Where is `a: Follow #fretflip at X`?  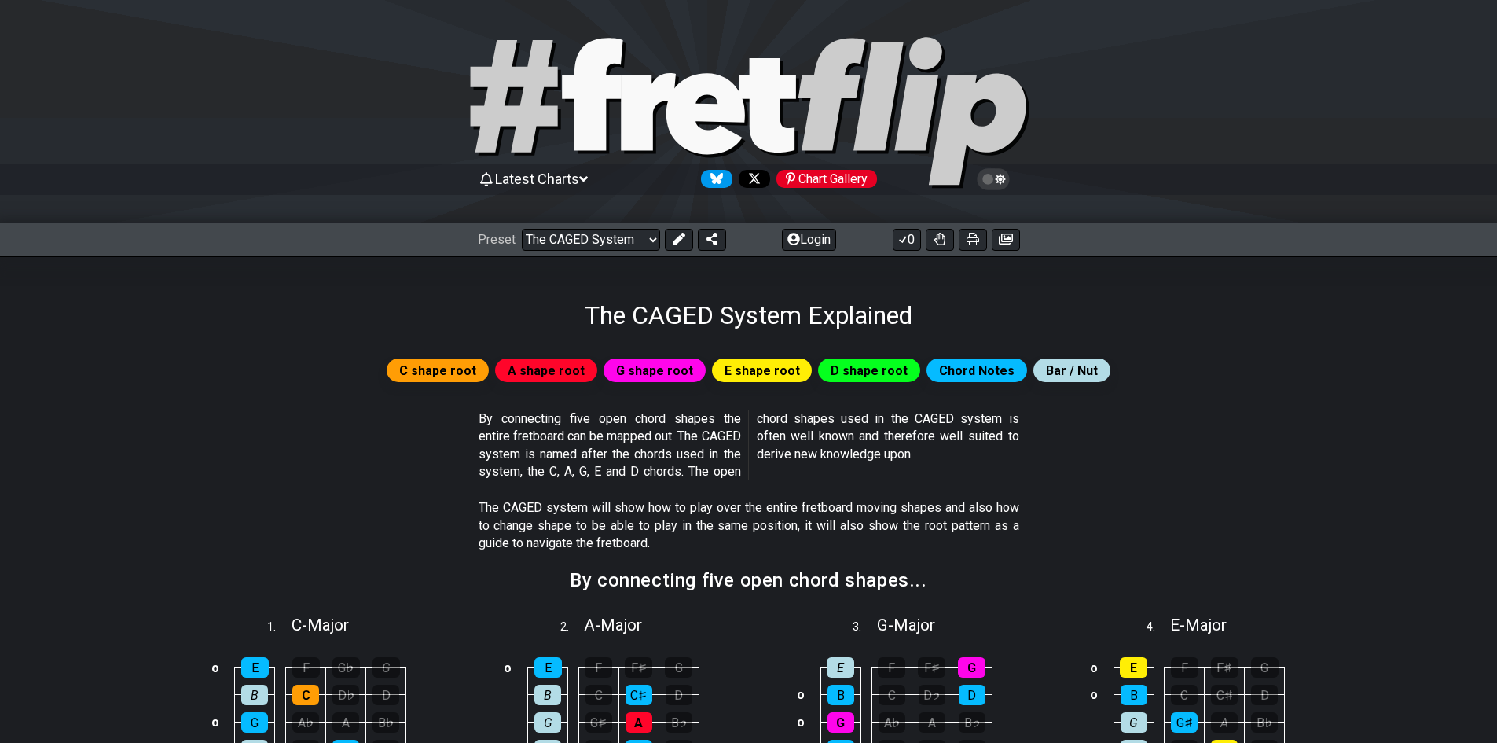 a: Follow #fretflip at X is located at coordinates (751, 178).